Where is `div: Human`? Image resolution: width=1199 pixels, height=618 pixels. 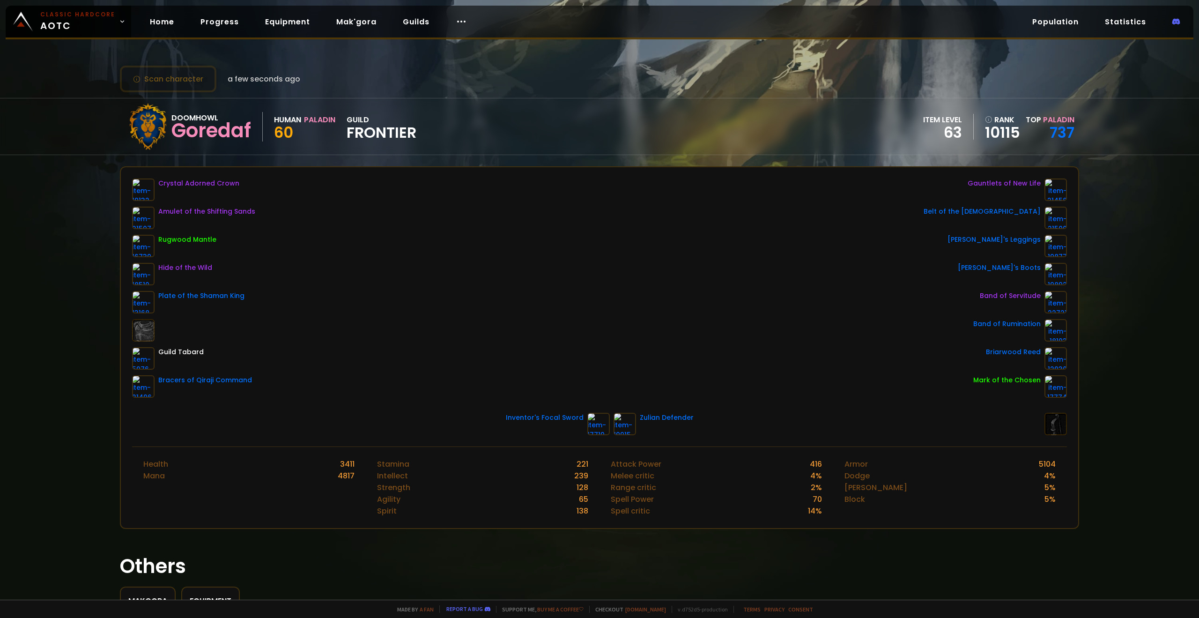
div: Human is located at coordinates (288, 119).